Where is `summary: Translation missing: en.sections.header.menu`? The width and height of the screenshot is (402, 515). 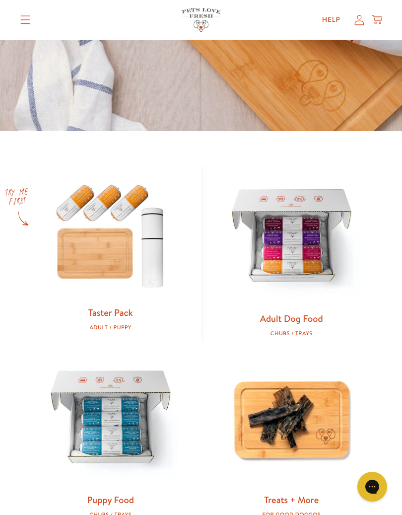 summary: Translation missing: en.sections.header.menu is located at coordinates (25, 20).